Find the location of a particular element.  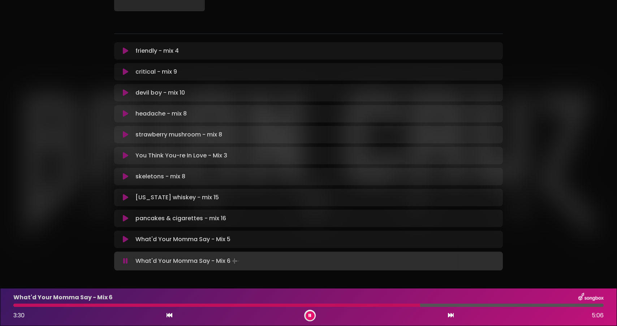

p: pancakes & cigarettes - mix 16 is located at coordinates (181, 219).